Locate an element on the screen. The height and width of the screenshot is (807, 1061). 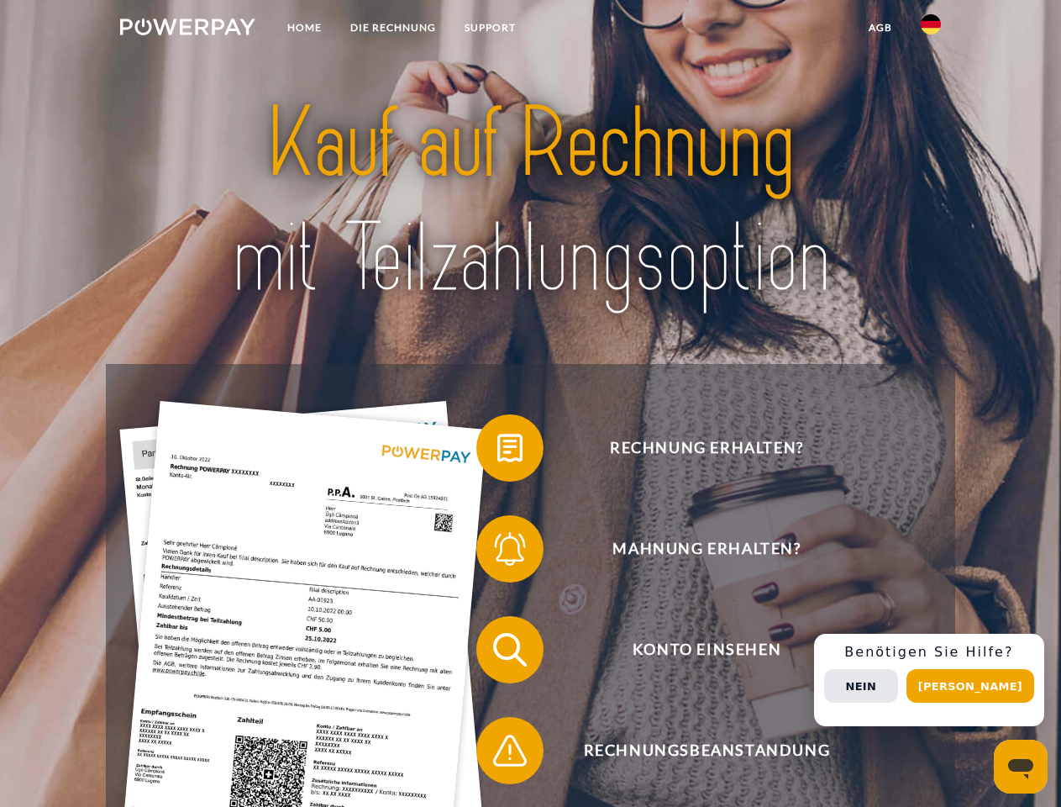
img: qb_bill.svg is located at coordinates (510, 448).